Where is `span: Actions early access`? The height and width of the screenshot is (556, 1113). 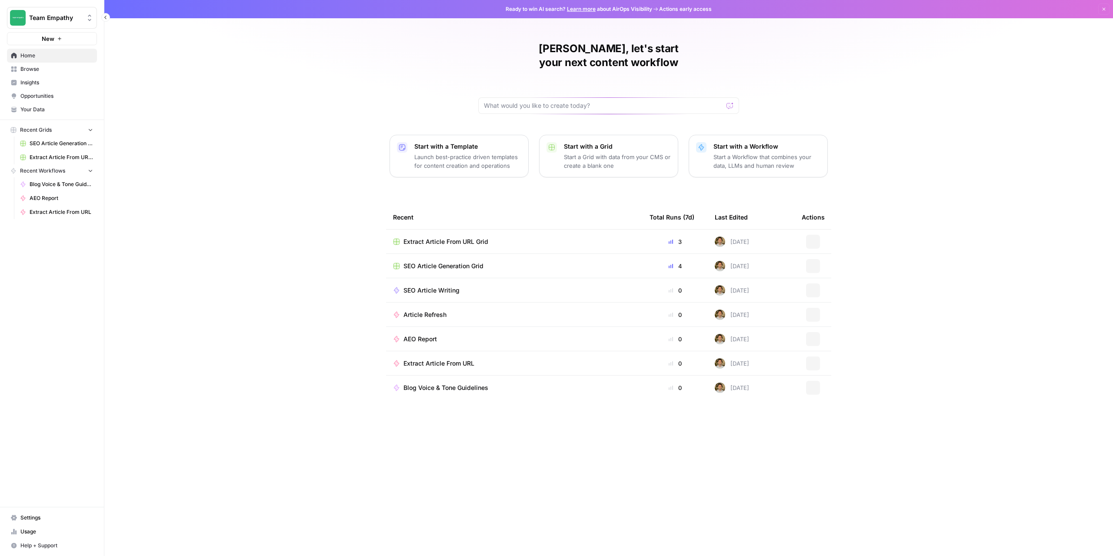
span: Actions early access is located at coordinates (685, 9).